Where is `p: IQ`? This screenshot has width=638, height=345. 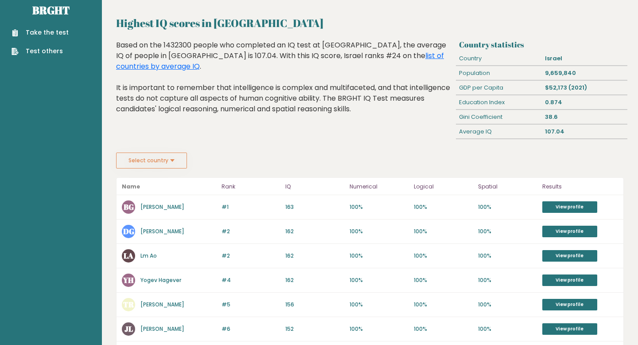
p: IQ is located at coordinates (315, 187).